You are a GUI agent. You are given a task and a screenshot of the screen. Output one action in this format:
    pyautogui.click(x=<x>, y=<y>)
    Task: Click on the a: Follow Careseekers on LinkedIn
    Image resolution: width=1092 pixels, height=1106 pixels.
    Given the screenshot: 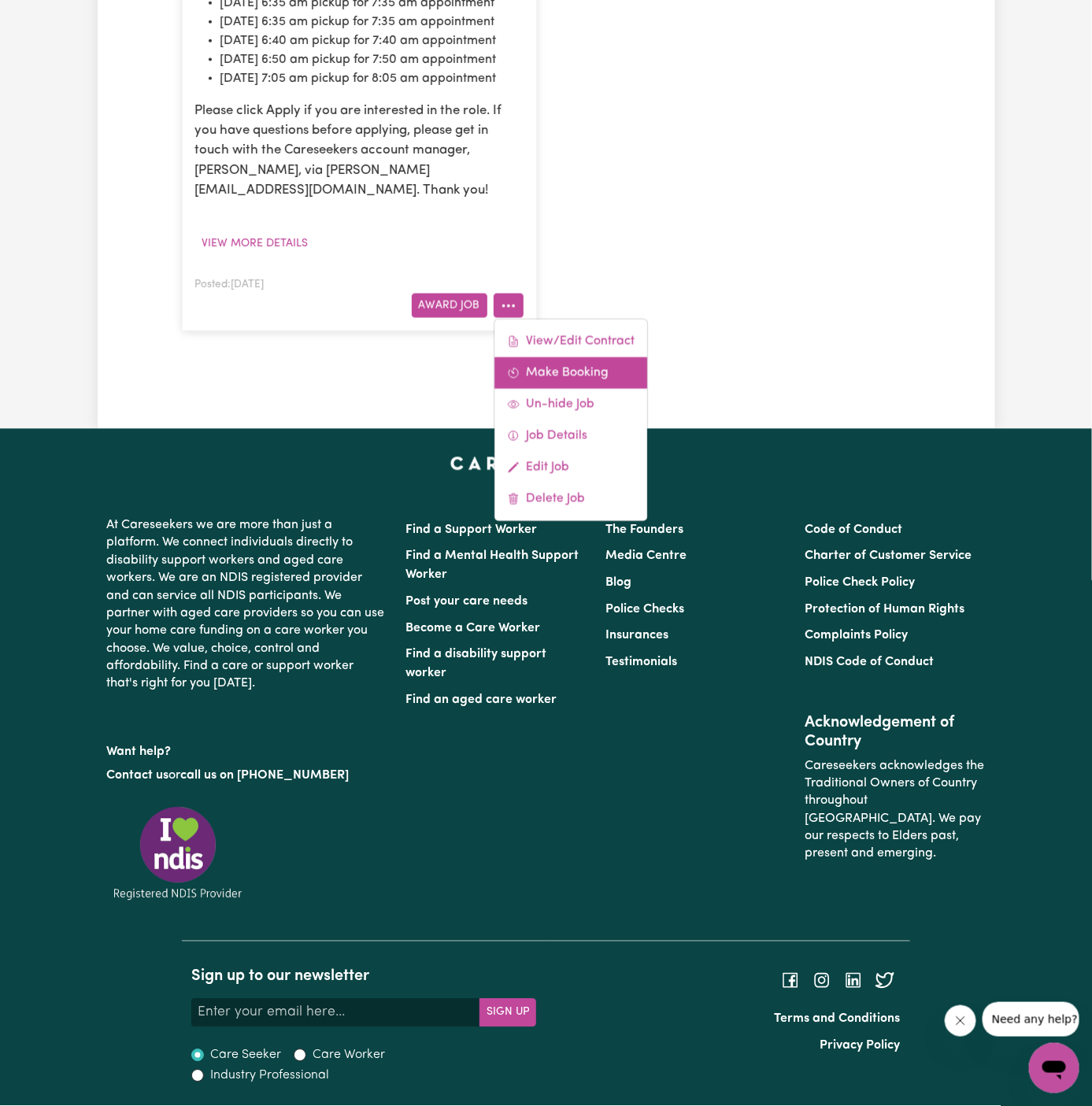 What is the action you would take?
    pyautogui.click(x=853, y=980)
    